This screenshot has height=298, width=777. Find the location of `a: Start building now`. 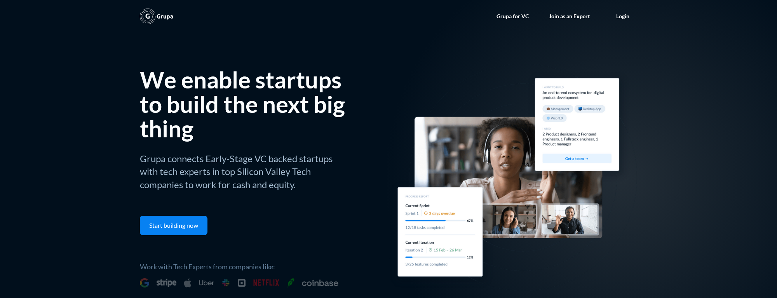

a: Start building now is located at coordinates (174, 226).